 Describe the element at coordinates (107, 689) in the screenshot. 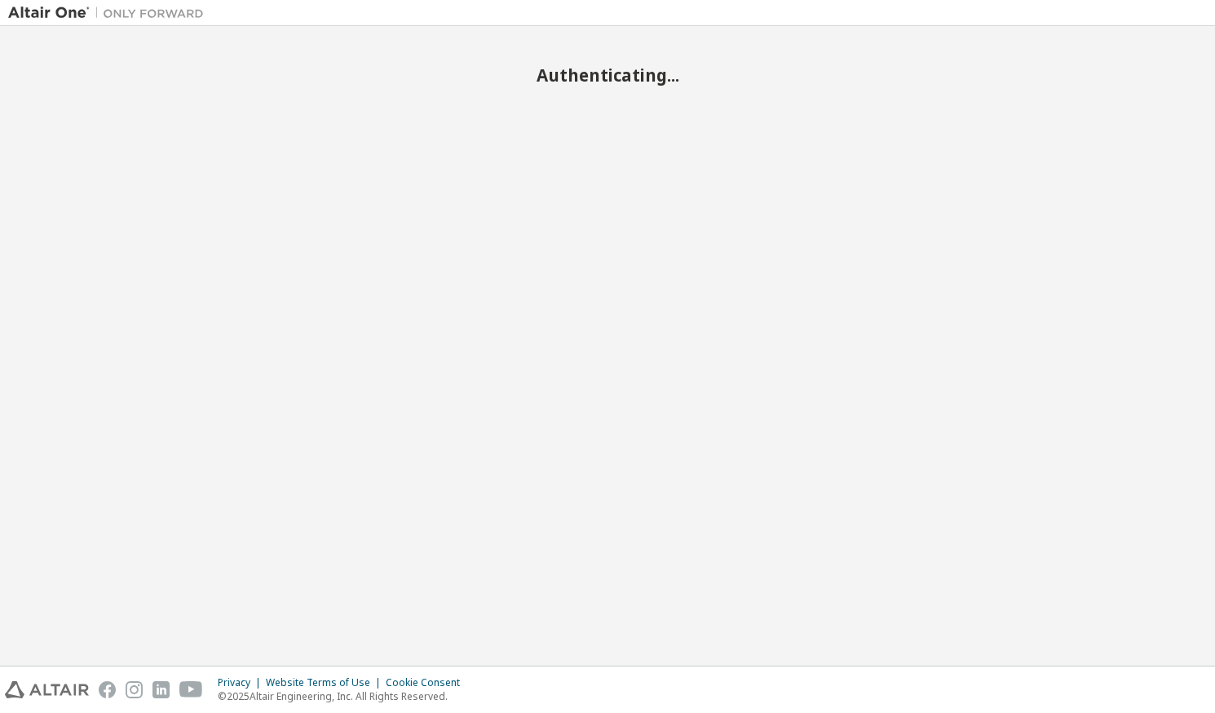

I see `img: facebook.svg` at that location.